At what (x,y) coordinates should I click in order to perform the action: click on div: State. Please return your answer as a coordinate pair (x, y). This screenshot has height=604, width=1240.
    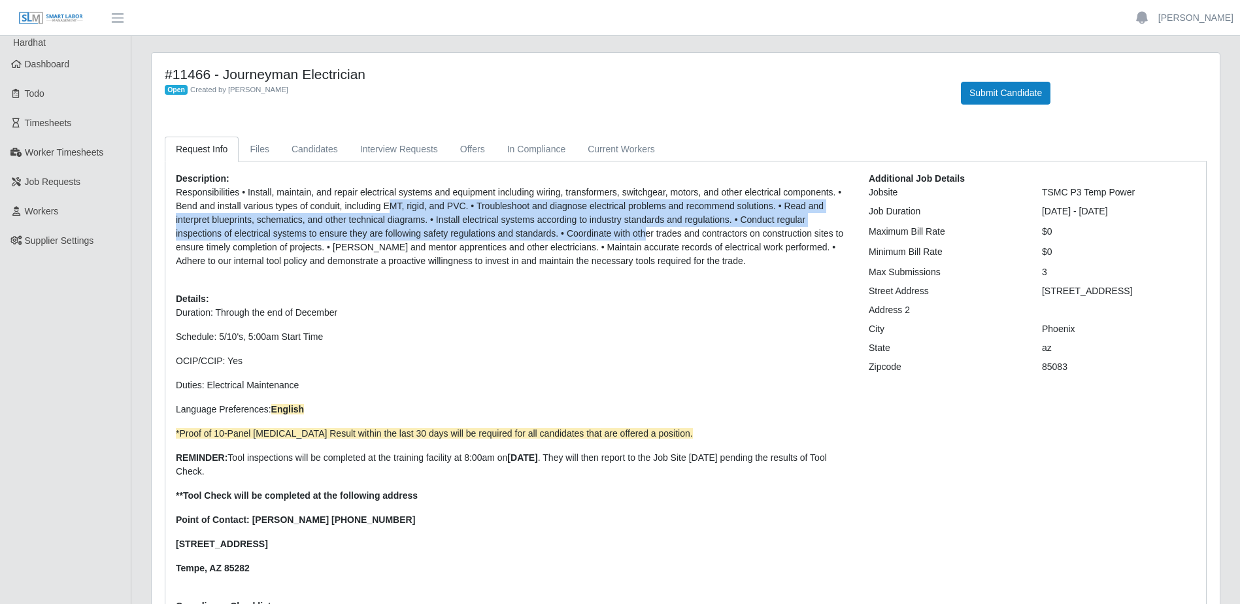
    Looking at the image, I should click on (945, 348).